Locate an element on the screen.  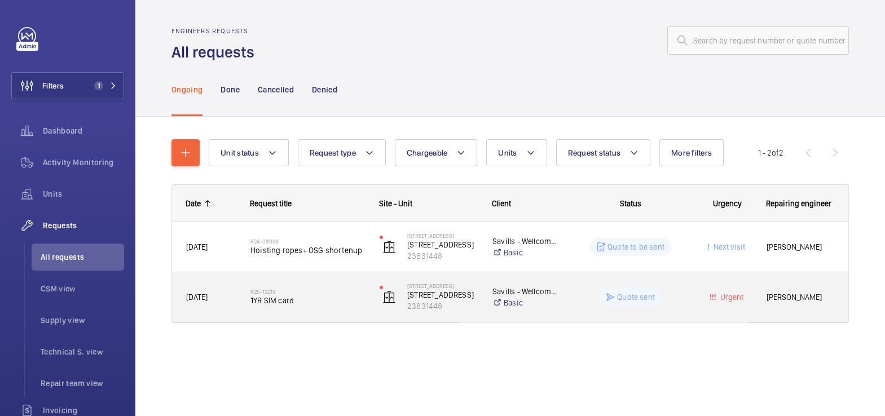
span: Invoicing is located at coordinates (84, 411).